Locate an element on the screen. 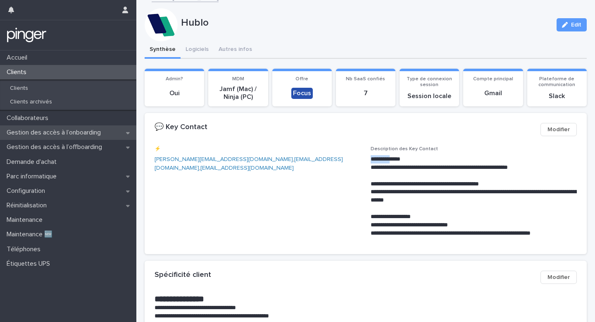  button: Edit is located at coordinates (572, 25).